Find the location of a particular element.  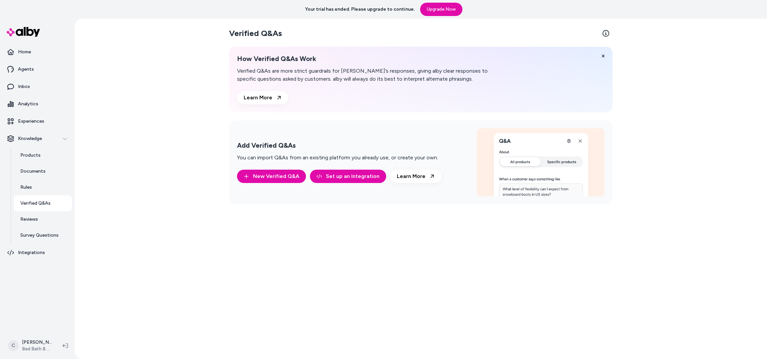

a: Analytics is located at coordinates (37, 104).